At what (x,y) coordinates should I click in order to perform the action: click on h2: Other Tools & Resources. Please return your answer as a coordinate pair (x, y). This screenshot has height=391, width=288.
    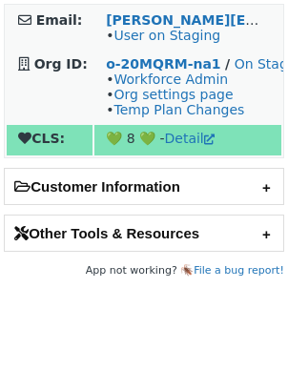
    Looking at the image, I should click on (144, 232).